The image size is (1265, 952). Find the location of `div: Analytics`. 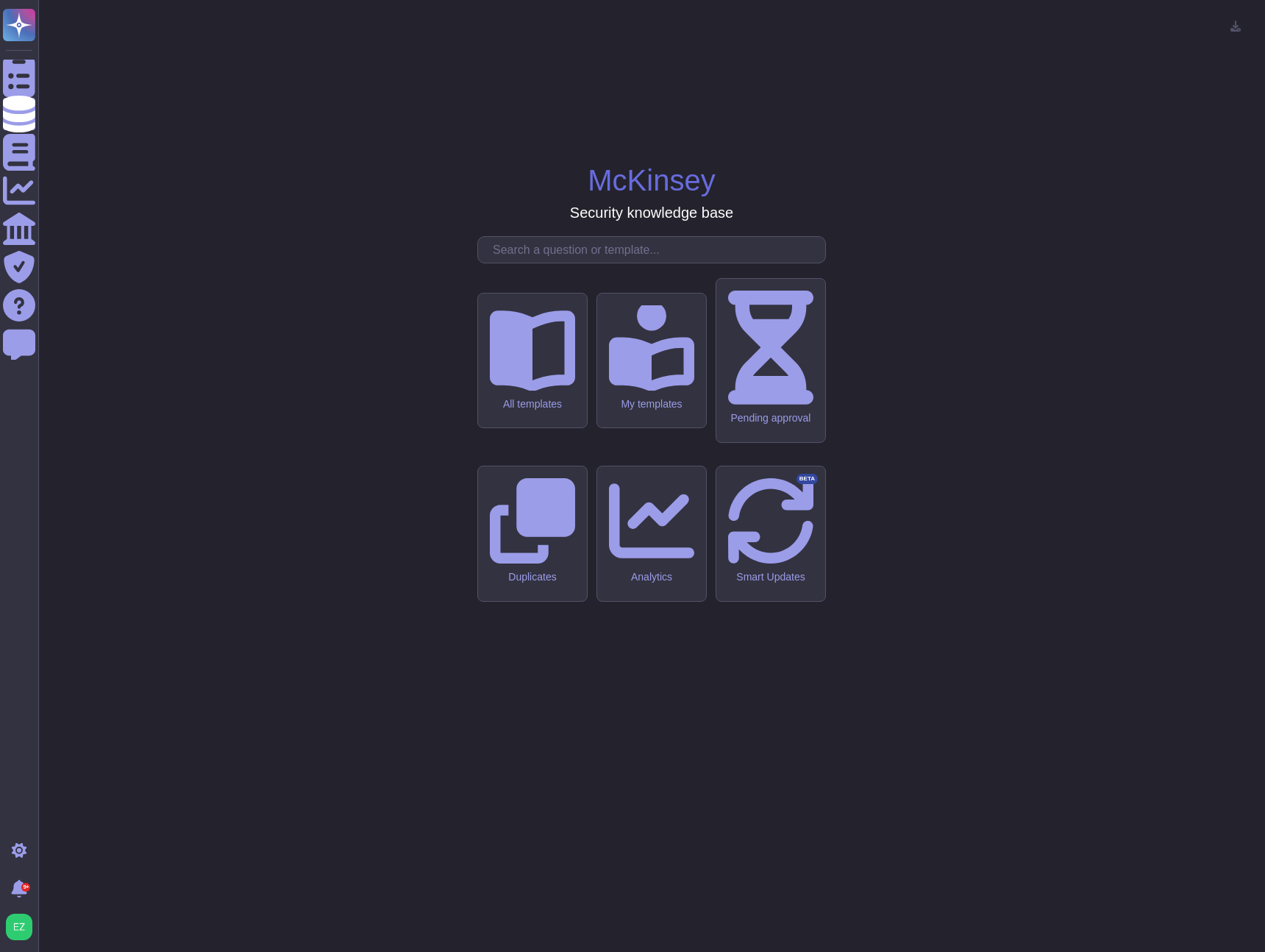

div: Analytics is located at coordinates (652, 577).